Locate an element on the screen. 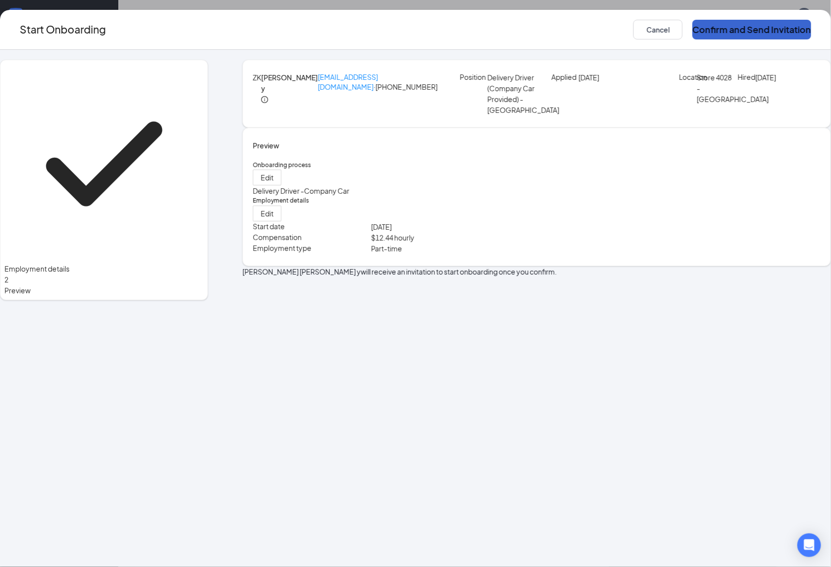  p: Employment type is located at coordinates (312, 248).